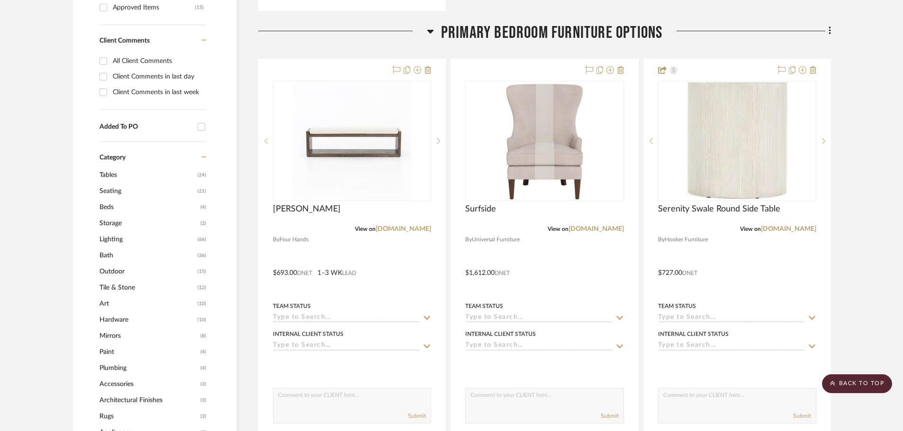  What do you see at coordinates (480, 209) in the screenshot?
I see `span: Surfside` at bounding box center [480, 209].